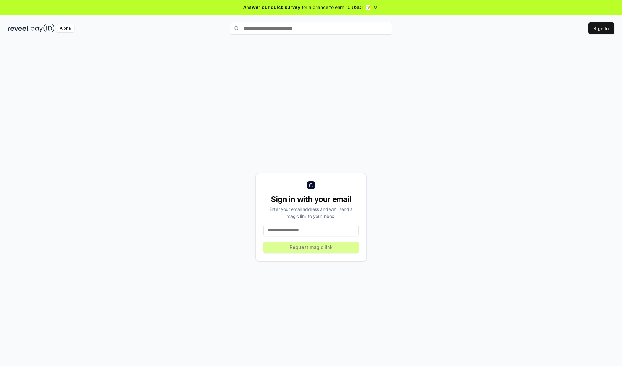 Image resolution: width=622 pixels, height=366 pixels. What do you see at coordinates (65, 28) in the screenshot?
I see `div: Alpha` at bounding box center [65, 28].